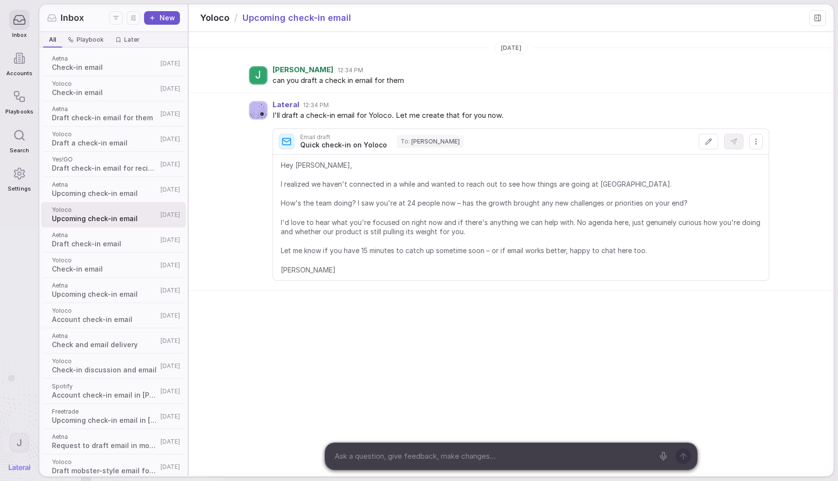 Image resolution: width=838 pixels, height=481 pixels. Describe the element at coordinates (521, 115) in the screenshot. I see `span: I'll draft a check-in email for Yoloco. Let me create that for you now.` at that location.